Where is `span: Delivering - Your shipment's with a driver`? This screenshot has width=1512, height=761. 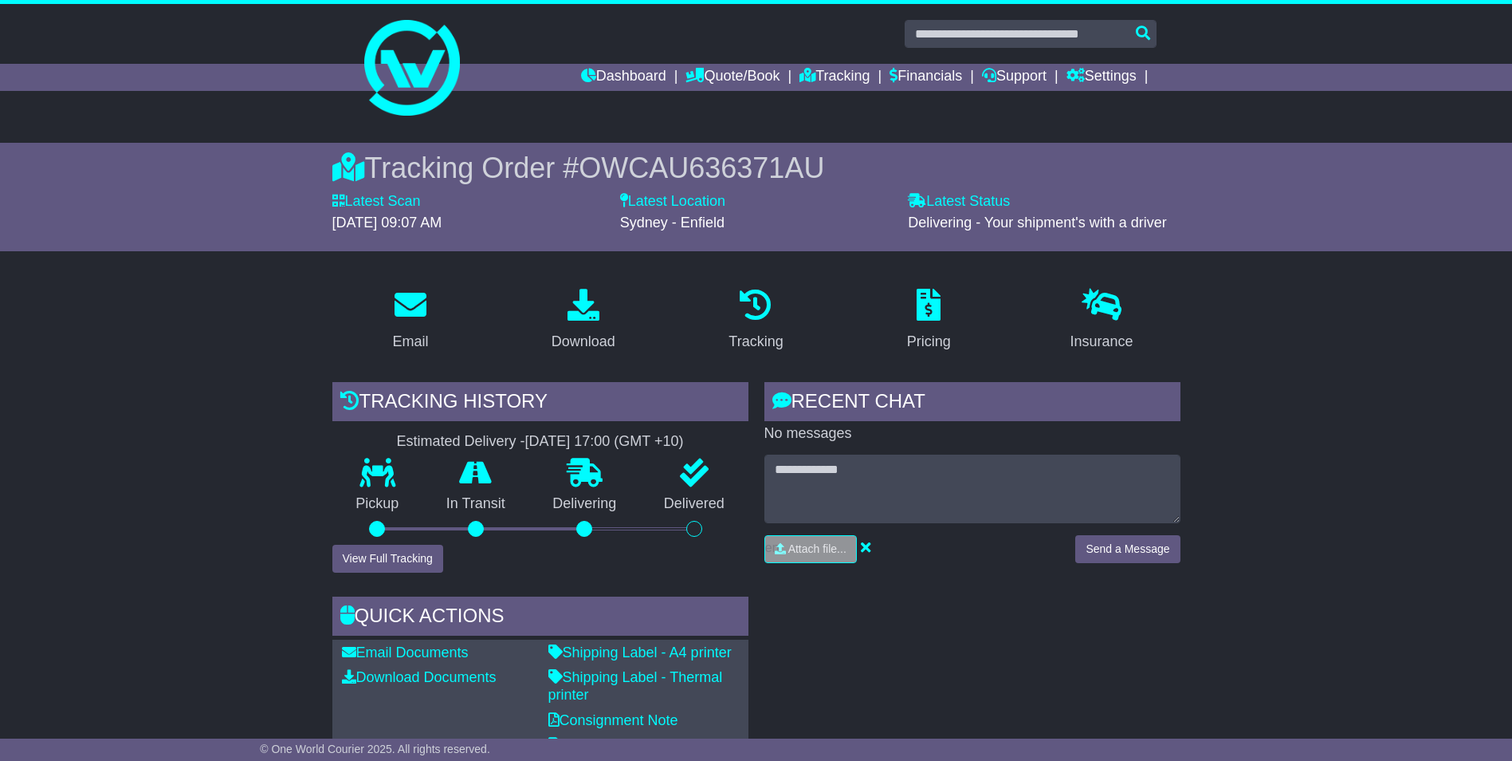
span: Delivering - Your shipment's with a driver is located at coordinates (1037, 222).